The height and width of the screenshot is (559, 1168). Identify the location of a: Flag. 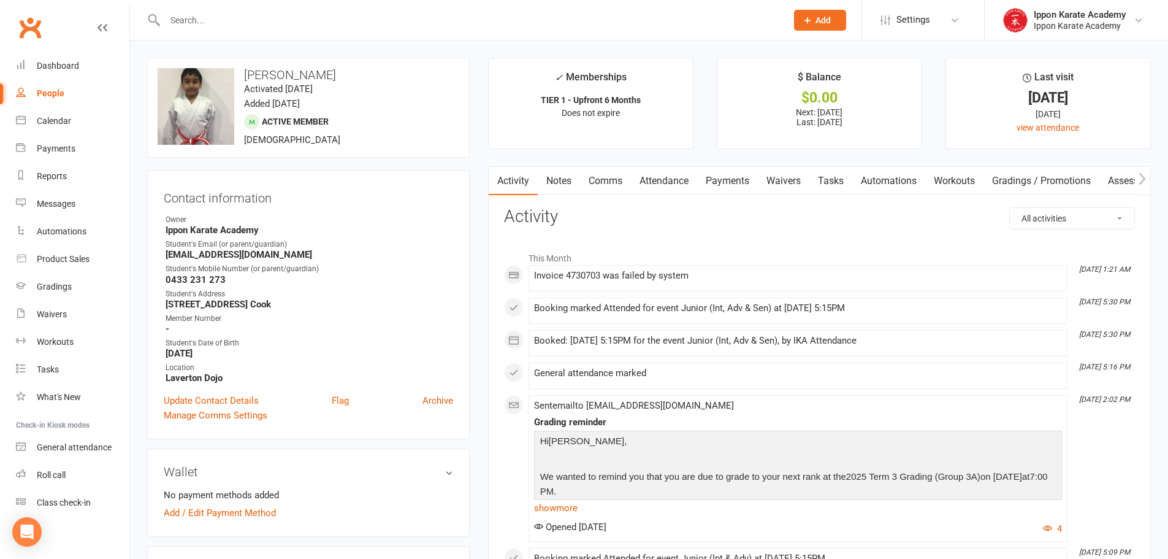
(340, 401).